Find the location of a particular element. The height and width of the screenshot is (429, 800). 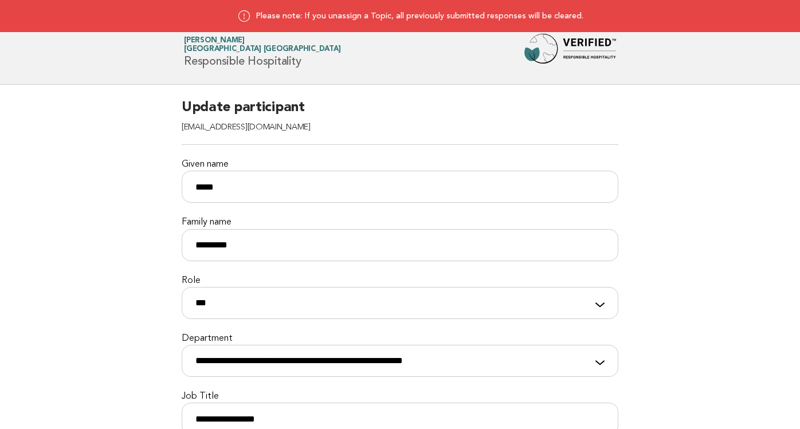

label: Department is located at coordinates (400, 339).